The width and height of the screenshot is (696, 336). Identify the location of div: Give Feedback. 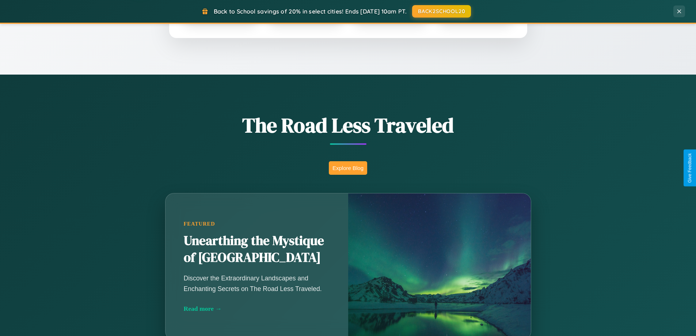
(690, 168).